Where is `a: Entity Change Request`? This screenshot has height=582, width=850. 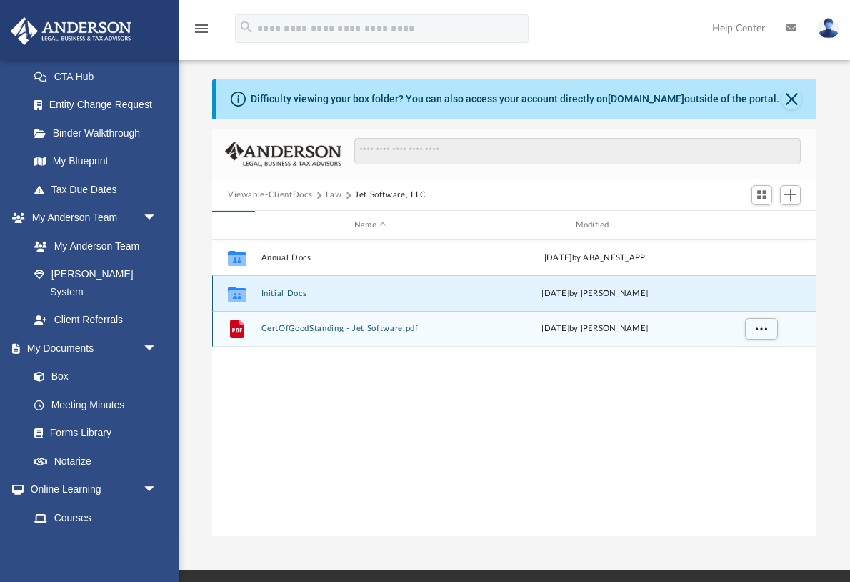 a: Entity Change Request is located at coordinates (99, 105).